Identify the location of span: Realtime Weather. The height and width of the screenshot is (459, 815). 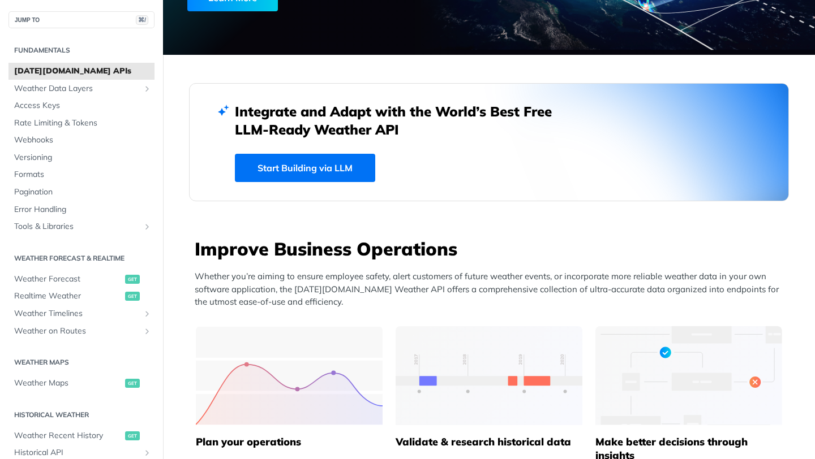
(68, 296).